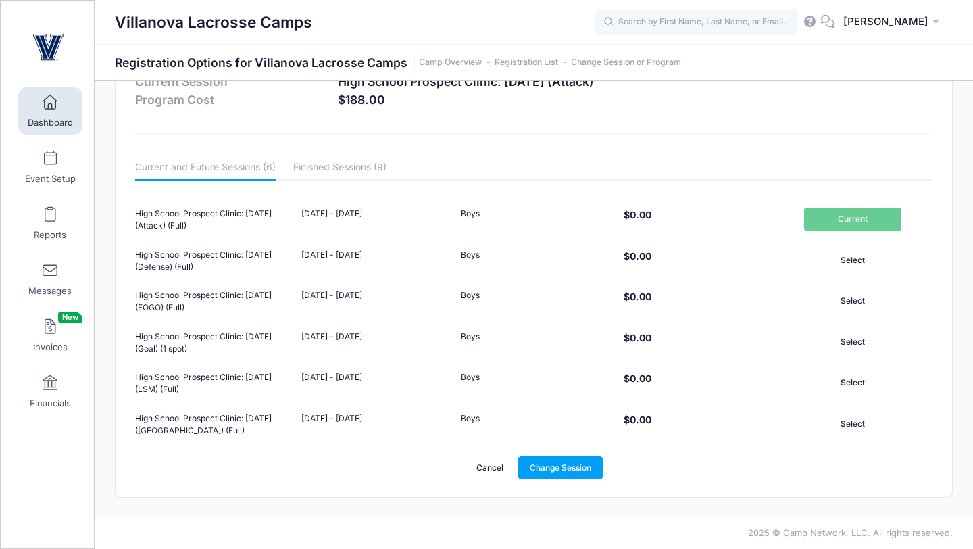  Describe the element at coordinates (626, 62) in the screenshot. I see `a: Change Session or Program` at that location.